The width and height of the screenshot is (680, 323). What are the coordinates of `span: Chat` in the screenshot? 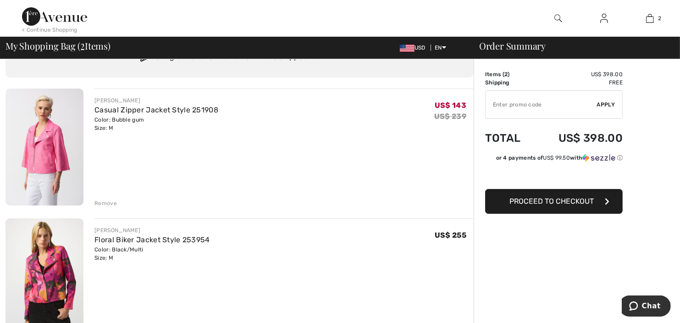 It's located at (29, 11).